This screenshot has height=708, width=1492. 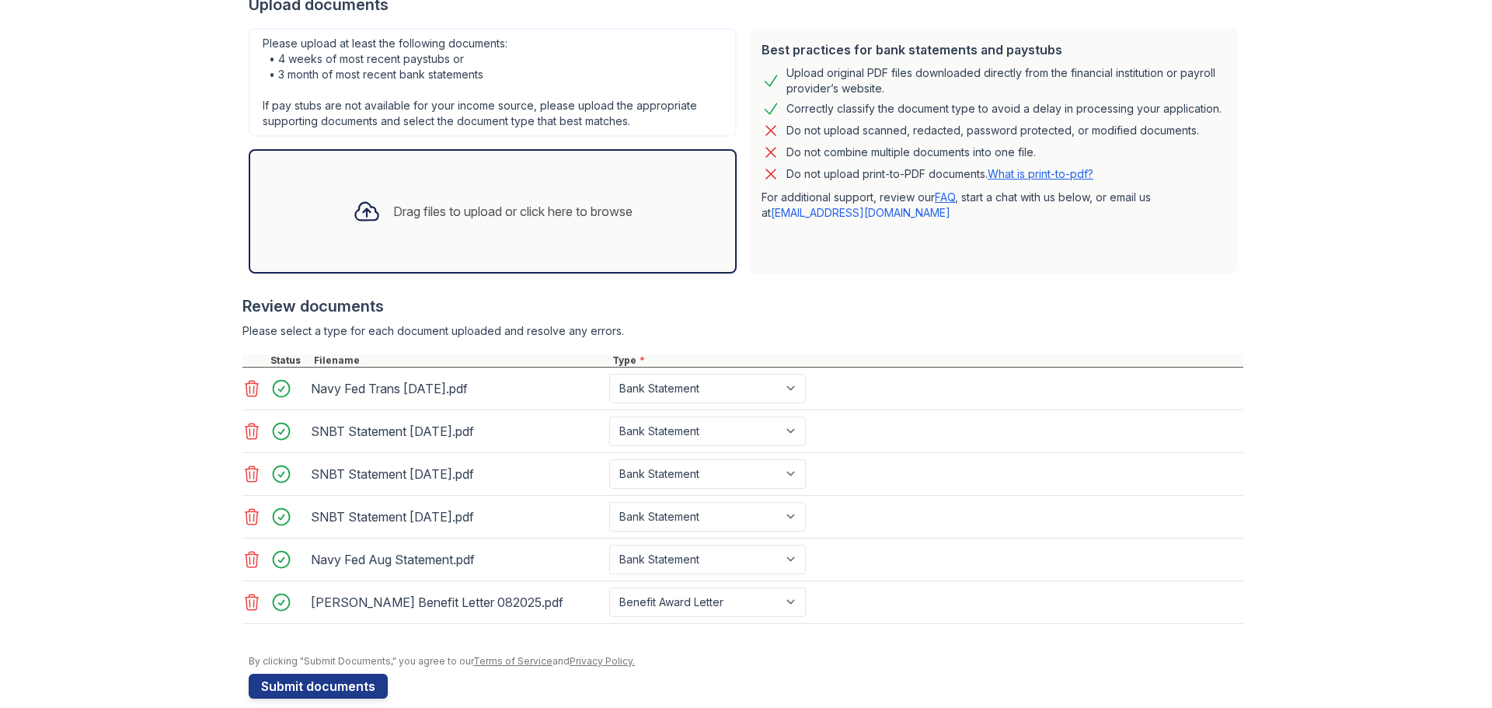 What do you see at coordinates (911, 152) in the screenshot?
I see `div: Do not combine multiple documents into one file.` at bounding box center [911, 152].